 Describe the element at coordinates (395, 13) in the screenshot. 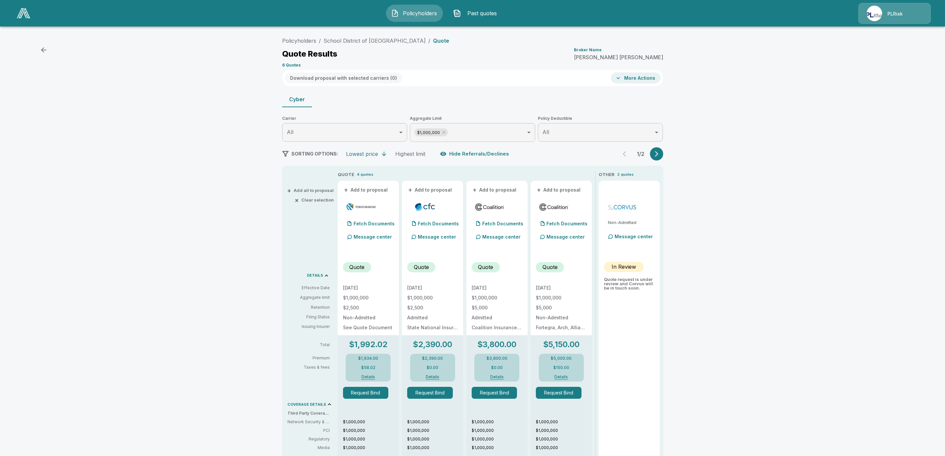

I see `img: Policyholders Icon` at that location.